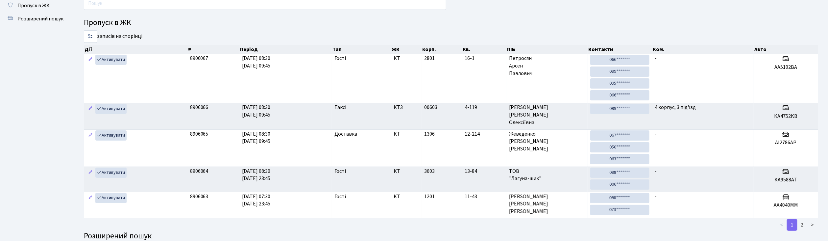 The width and height of the screenshot is (828, 241). I want to click on span: 8906064, so click(199, 171).